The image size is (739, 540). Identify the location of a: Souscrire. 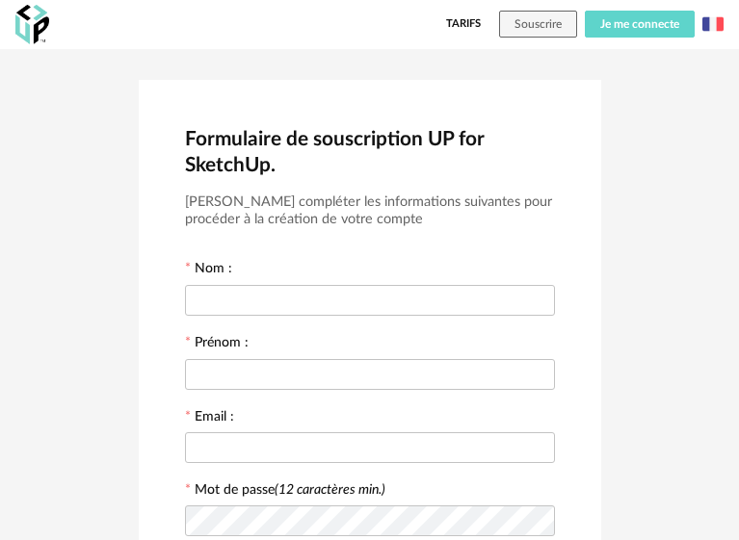
(538, 24).